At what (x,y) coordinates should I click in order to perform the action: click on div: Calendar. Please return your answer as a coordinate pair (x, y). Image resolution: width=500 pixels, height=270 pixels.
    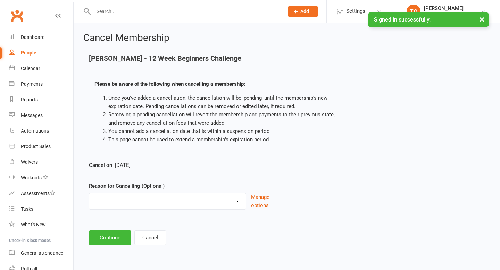
    Looking at the image, I should click on (31, 68).